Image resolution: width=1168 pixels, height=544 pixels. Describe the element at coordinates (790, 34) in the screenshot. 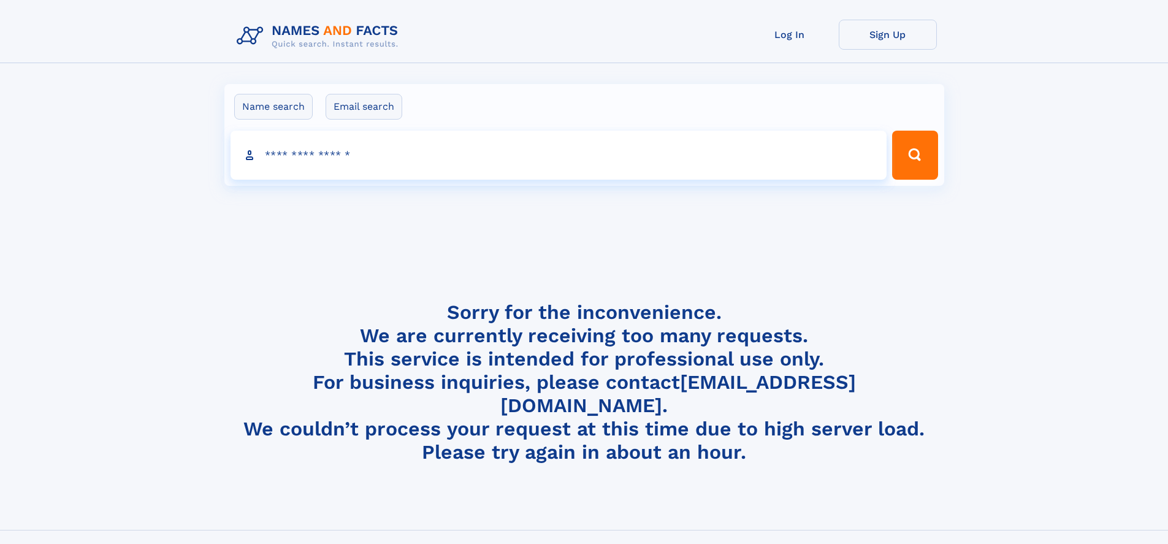

I see `a: Log In` at that location.